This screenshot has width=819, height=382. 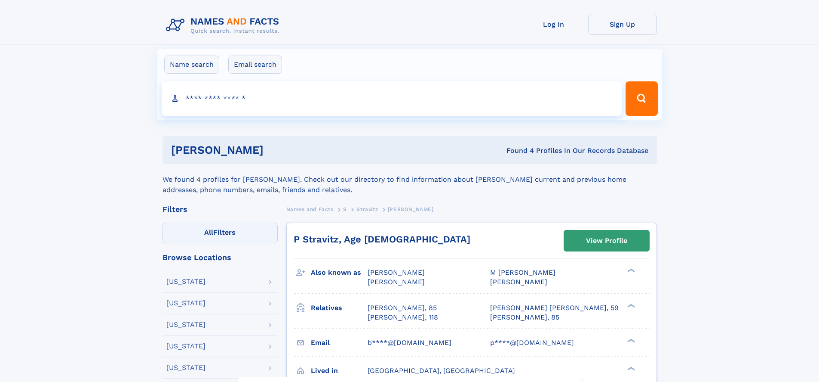 I want to click on button: Search Button, so click(x=642, y=99).